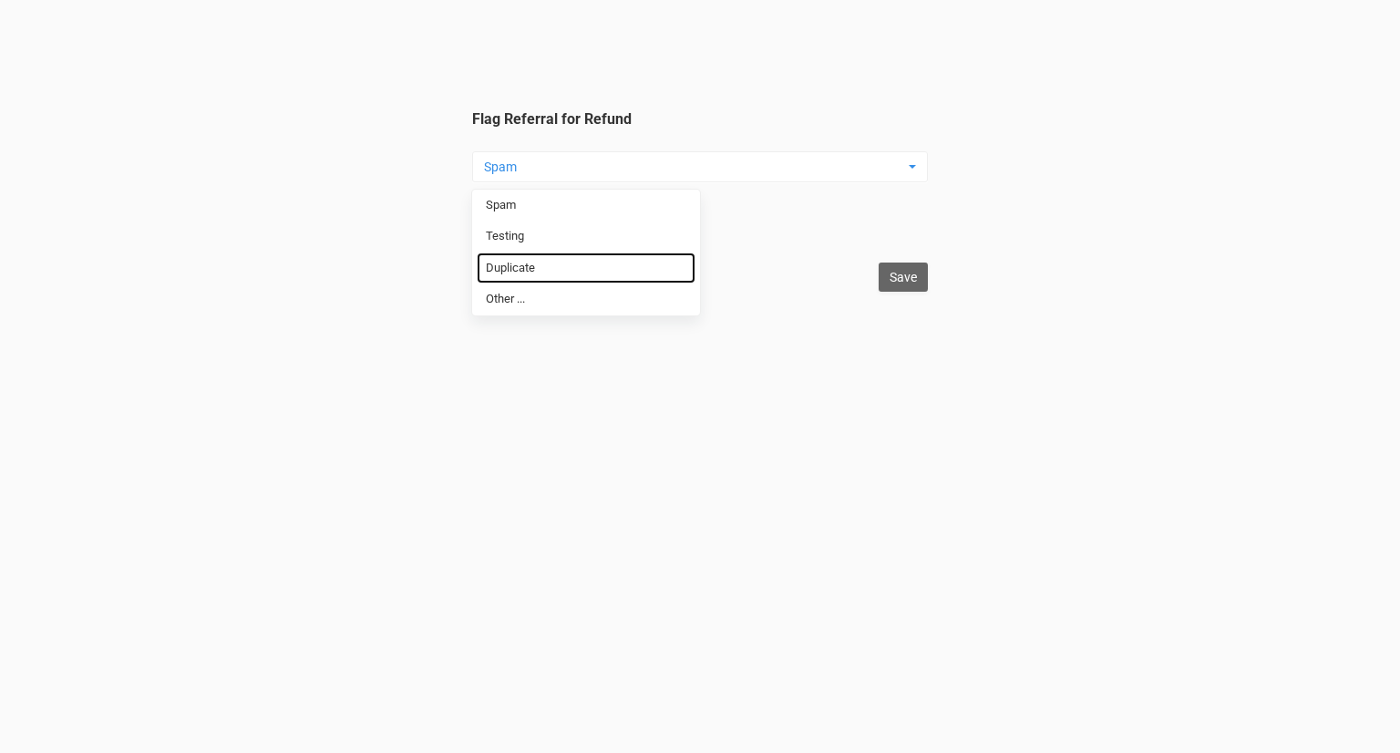 This screenshot has width=1400, height=753. I want to click on input: Save, so click(903, 277).